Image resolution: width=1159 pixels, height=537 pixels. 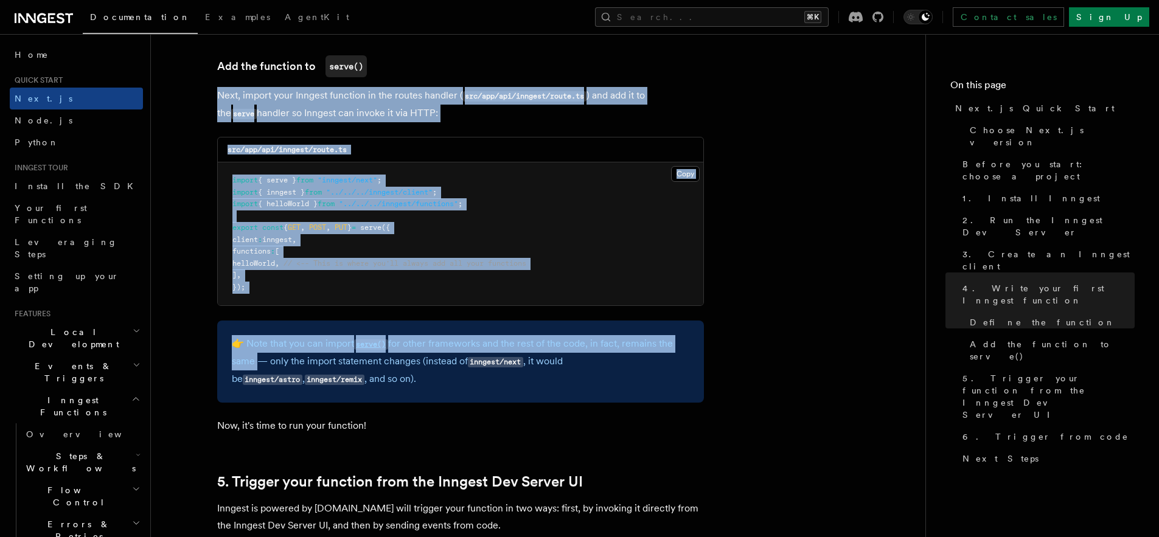 I want to click on a: Leveraging Steps, so click(x=76, y=248).